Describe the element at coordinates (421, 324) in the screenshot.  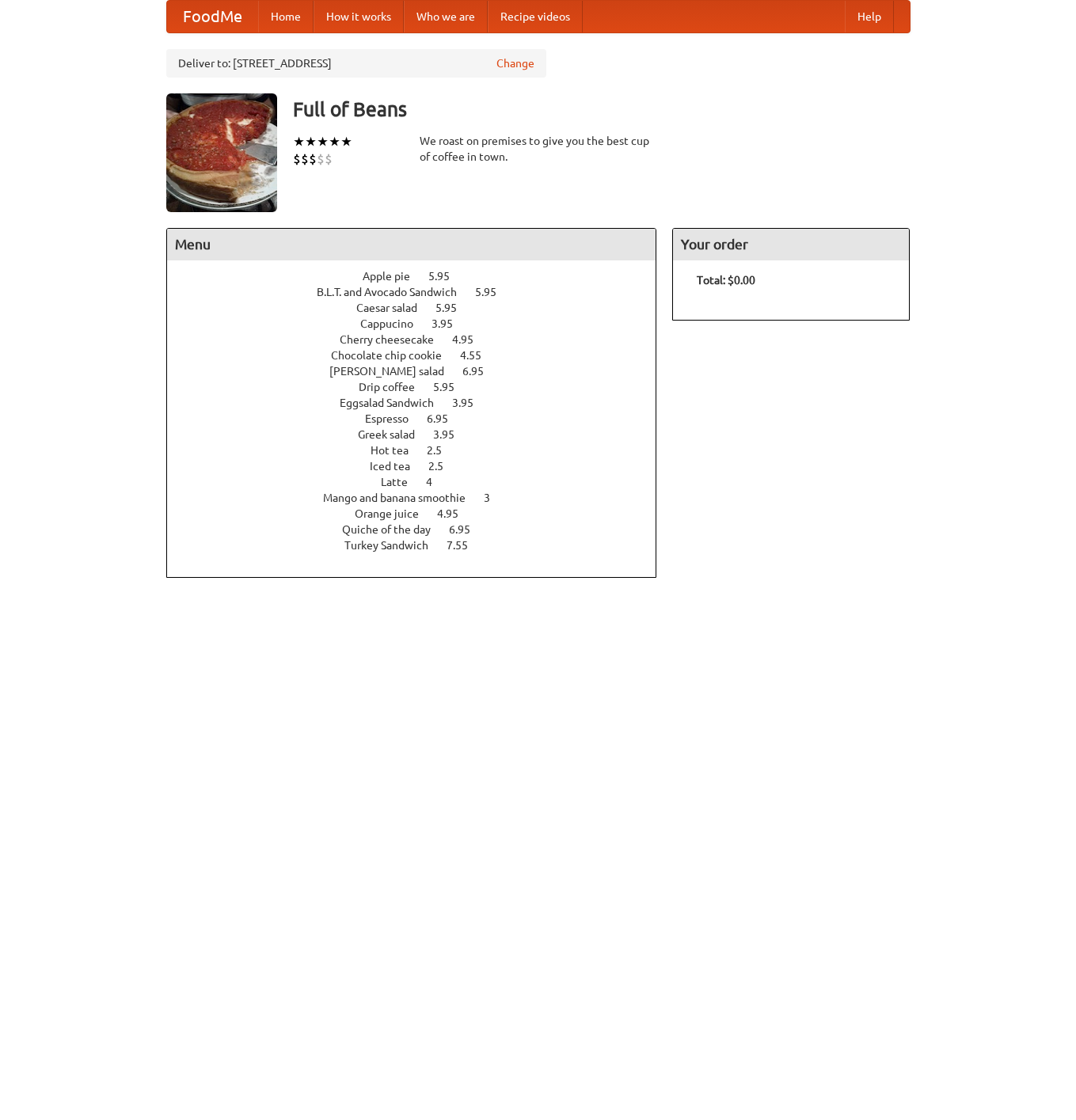
I see `a: Cappucino 3.95` at that location.